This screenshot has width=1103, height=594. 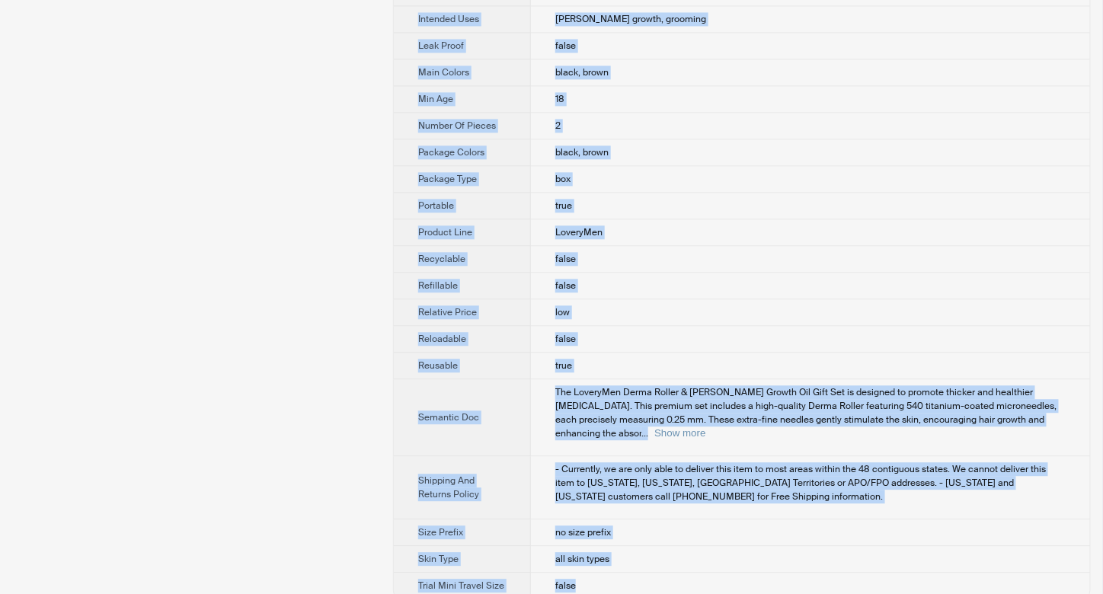 What do you see at coordinates (449, 417) in the screenshot?
I see `span: Semantic Doc` at bounding box center [449, 417].